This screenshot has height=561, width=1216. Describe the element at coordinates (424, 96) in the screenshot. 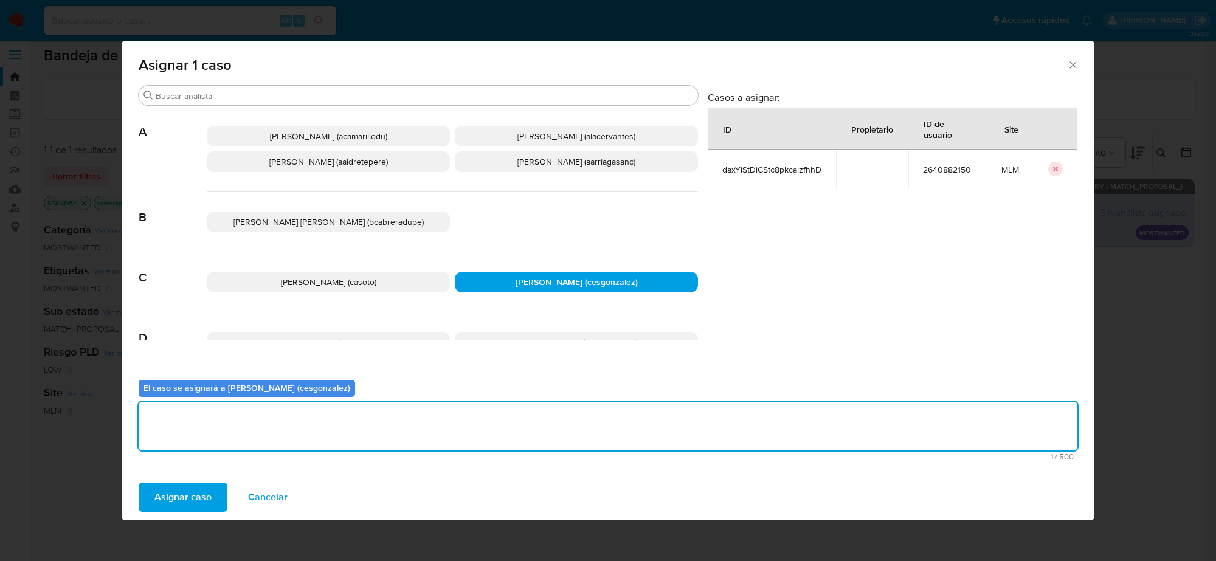

I see `input: Buscar analista` at that location.